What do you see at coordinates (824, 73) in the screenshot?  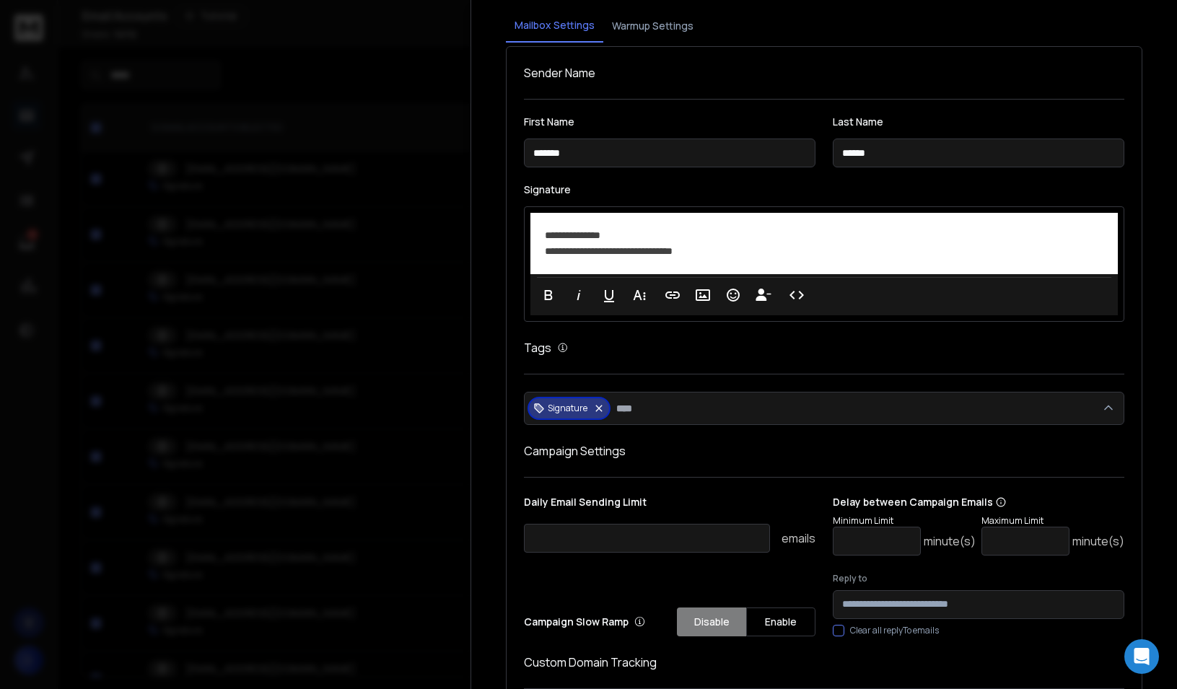 I see `h1: Sender Name` at bounding box center [824, 73].